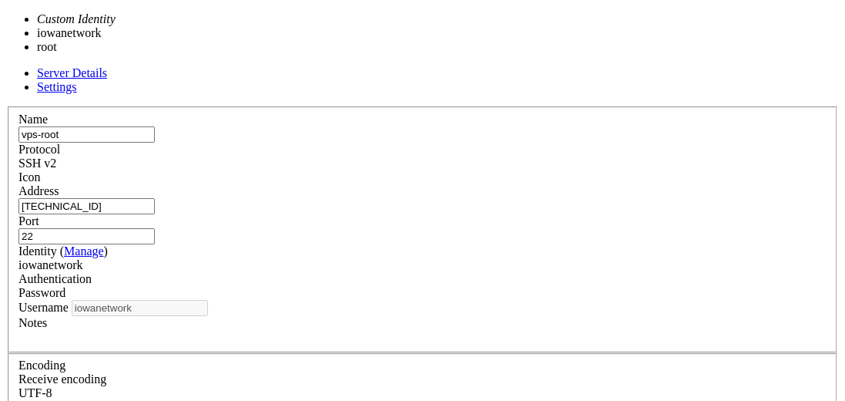  I want to click on div: SSH v2, so click(422, 163).